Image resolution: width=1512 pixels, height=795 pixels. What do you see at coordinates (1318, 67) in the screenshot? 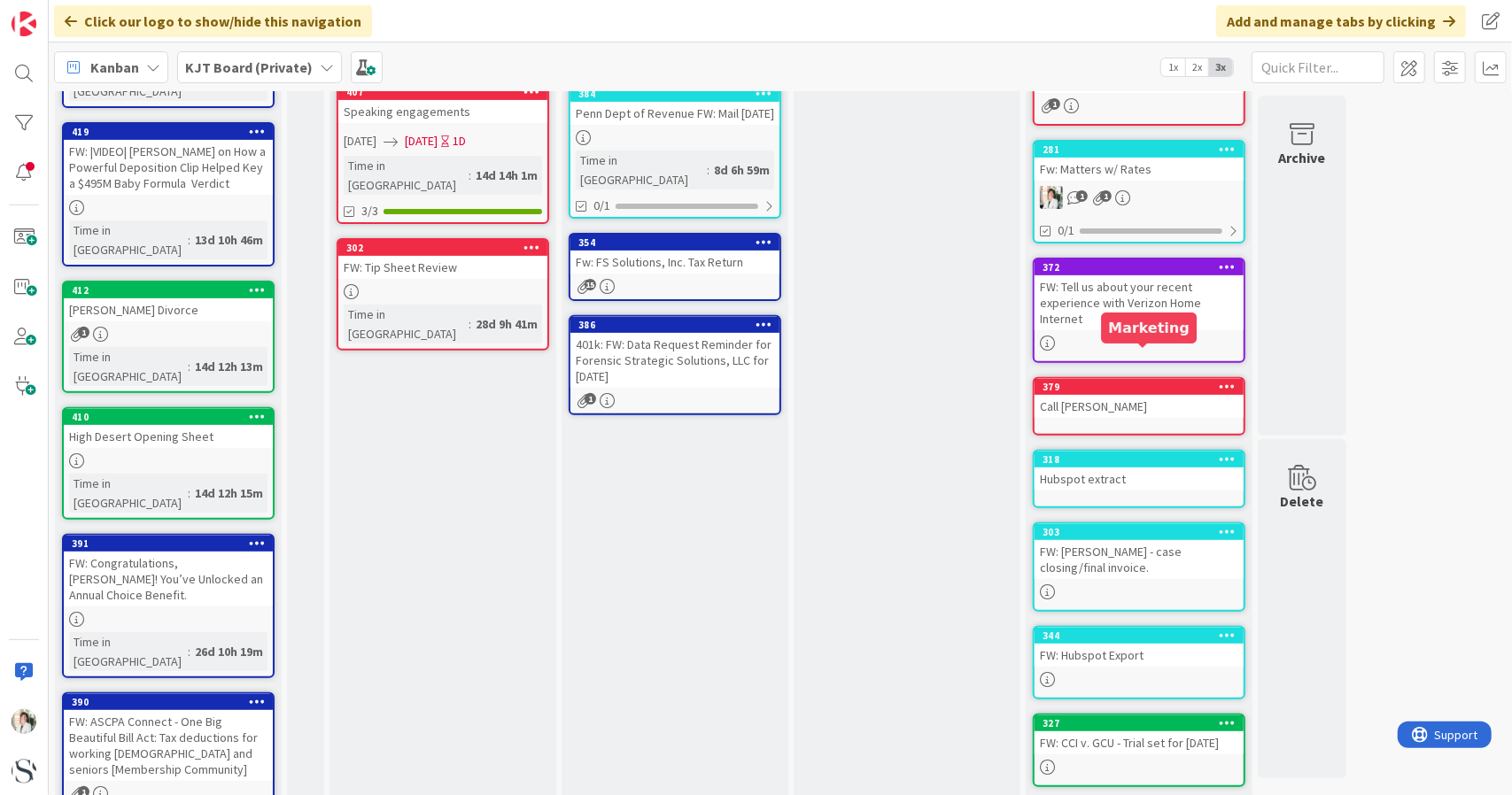
I see `input: Quick Filter...` at bounding box center [1318, 67].